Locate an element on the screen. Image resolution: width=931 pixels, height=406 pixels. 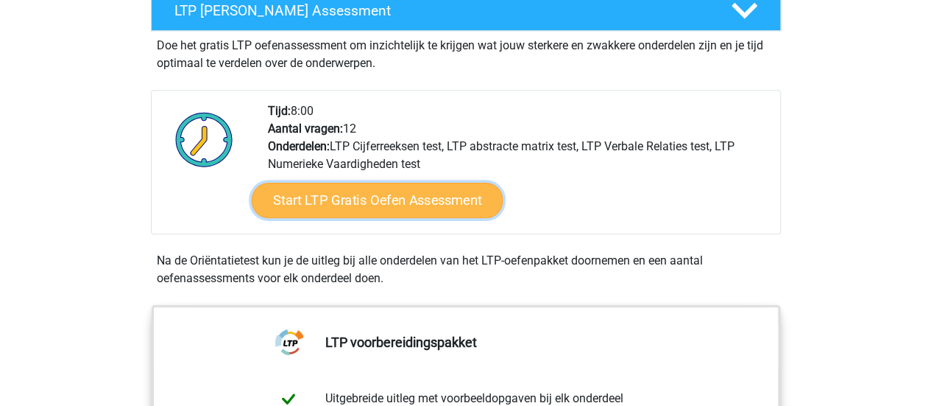
div: Doe het gratis LTP oefenassessment om inzichtelijk te krijgen wat jouw sterkere en zwakkere onder... is located at coordinates (466, 52).